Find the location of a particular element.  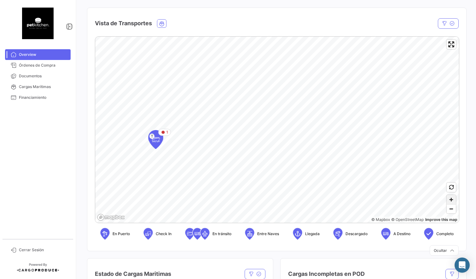

span: Overview is located at coordinates (44, 55).